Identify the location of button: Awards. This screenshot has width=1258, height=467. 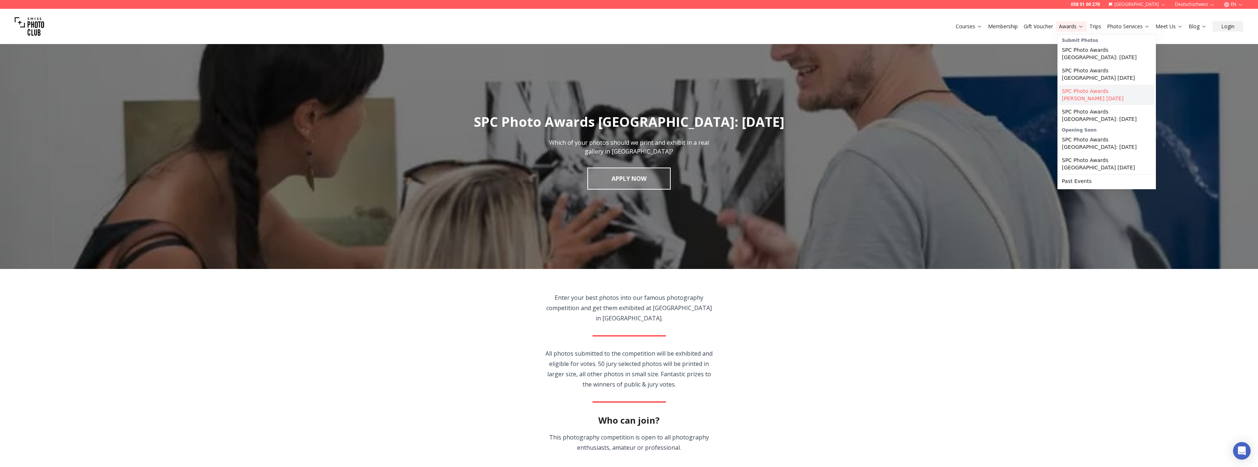
(1071, 26).